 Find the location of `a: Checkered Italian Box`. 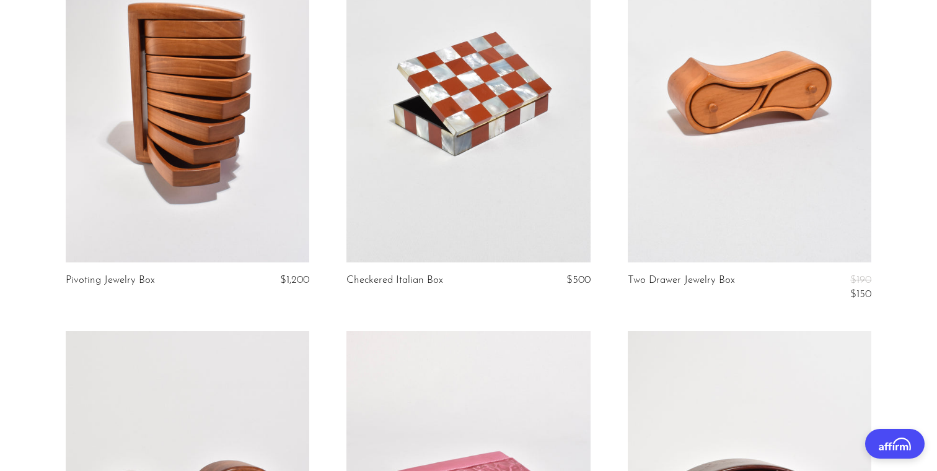

a: Checkered Italian Box is located at coordinates (395, 281).